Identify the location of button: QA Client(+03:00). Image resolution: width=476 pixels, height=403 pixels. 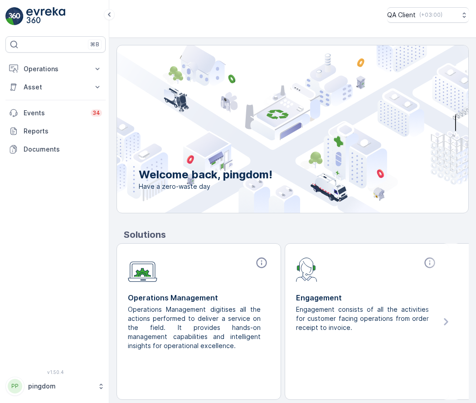
(428, 15).